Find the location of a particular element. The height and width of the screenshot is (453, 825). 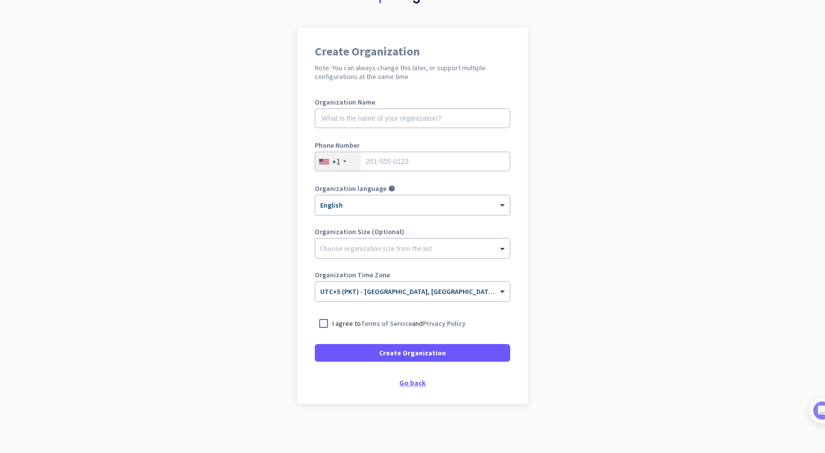

span: Create Organization is located at coordinates (412, 353).